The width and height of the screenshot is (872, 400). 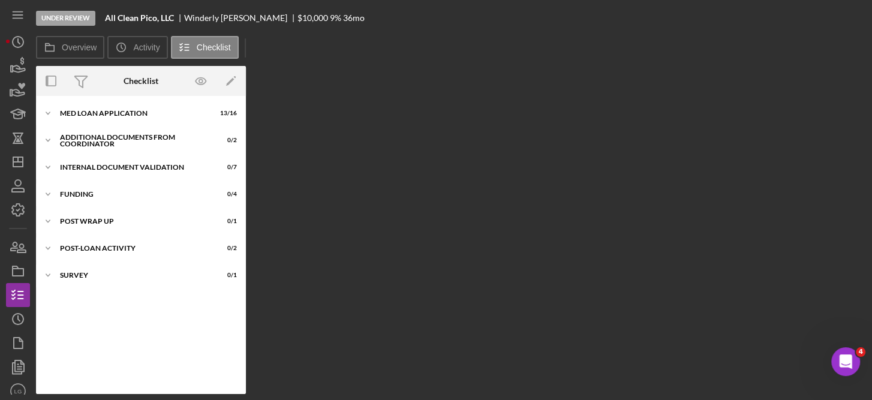 I want to click on div: 9 %, so click(x=335, y=18).